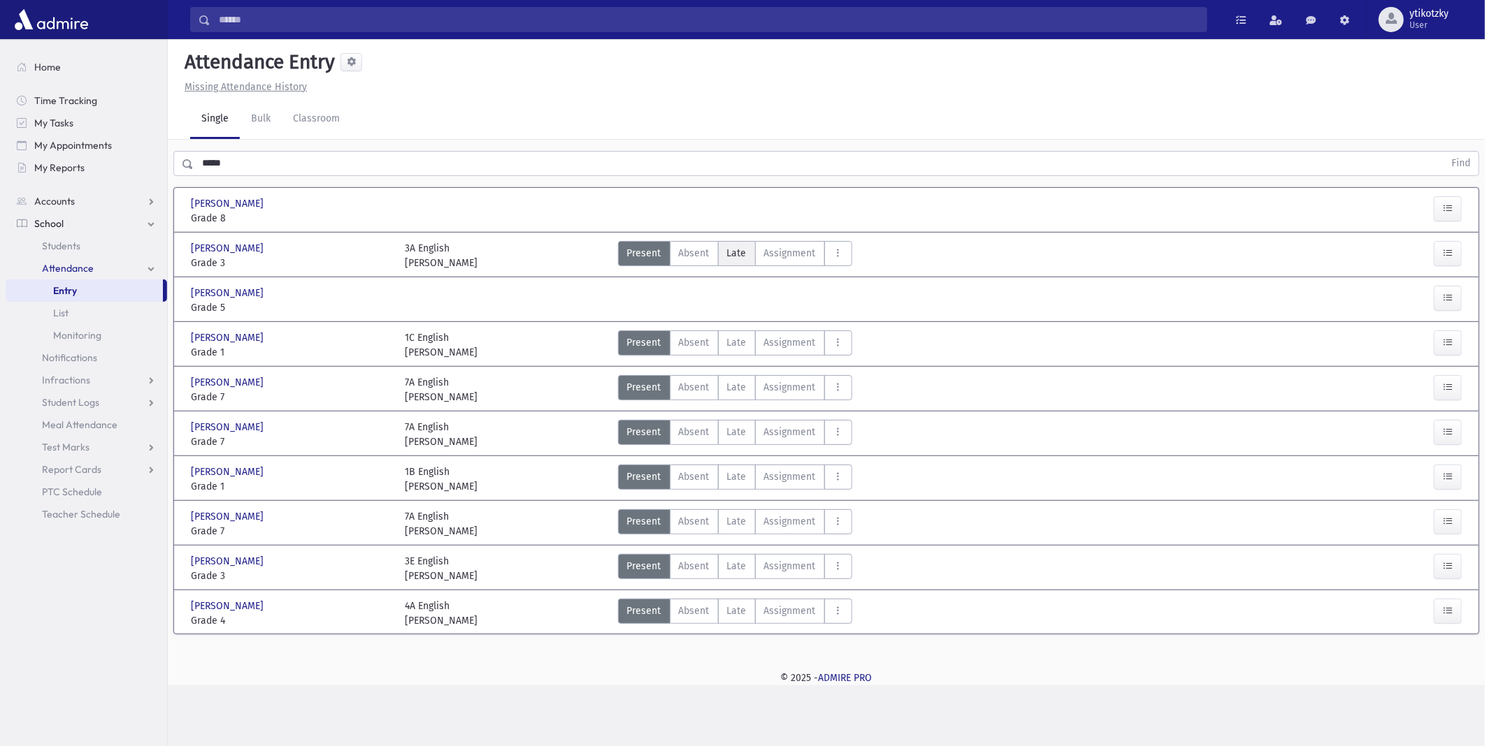  Describe the element at coordinates (72, 492) in the screenshot. I see `span: PTC Schedule` at that location.